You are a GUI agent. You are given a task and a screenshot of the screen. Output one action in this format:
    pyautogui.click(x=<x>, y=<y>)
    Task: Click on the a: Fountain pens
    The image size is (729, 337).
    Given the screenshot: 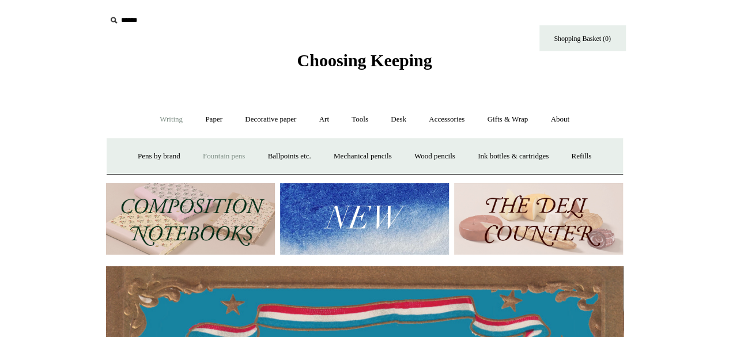 What is the action you would take?
    pyautogui.click(x=224, y=156)
    